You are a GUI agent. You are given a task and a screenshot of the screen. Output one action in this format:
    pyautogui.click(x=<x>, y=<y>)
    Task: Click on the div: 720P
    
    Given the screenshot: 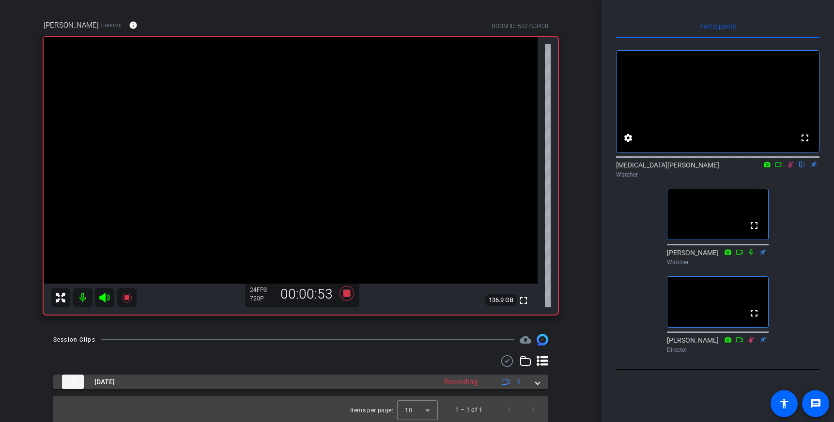 What is the action you would take?
    pyautogui.click(x=262, y=299)
    